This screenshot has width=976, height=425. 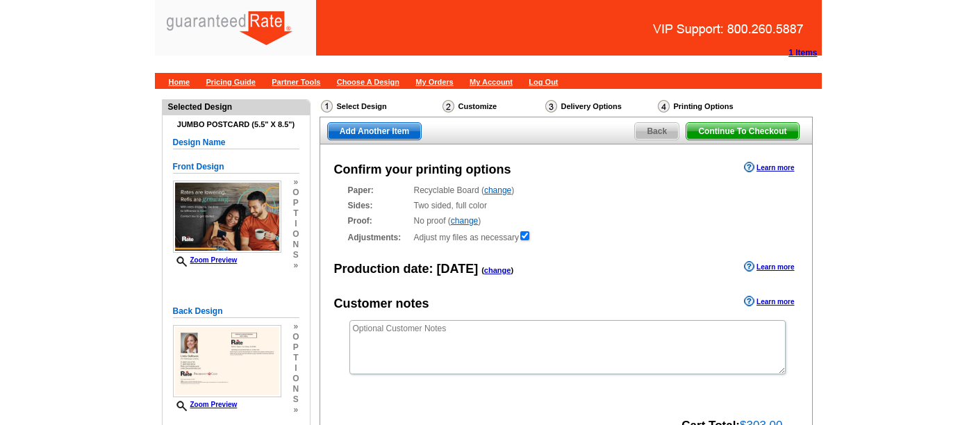 What do you see at coordinates (543, 82) in the screenshot?
I see `a: Log Out` at bounding box center [543, 82].